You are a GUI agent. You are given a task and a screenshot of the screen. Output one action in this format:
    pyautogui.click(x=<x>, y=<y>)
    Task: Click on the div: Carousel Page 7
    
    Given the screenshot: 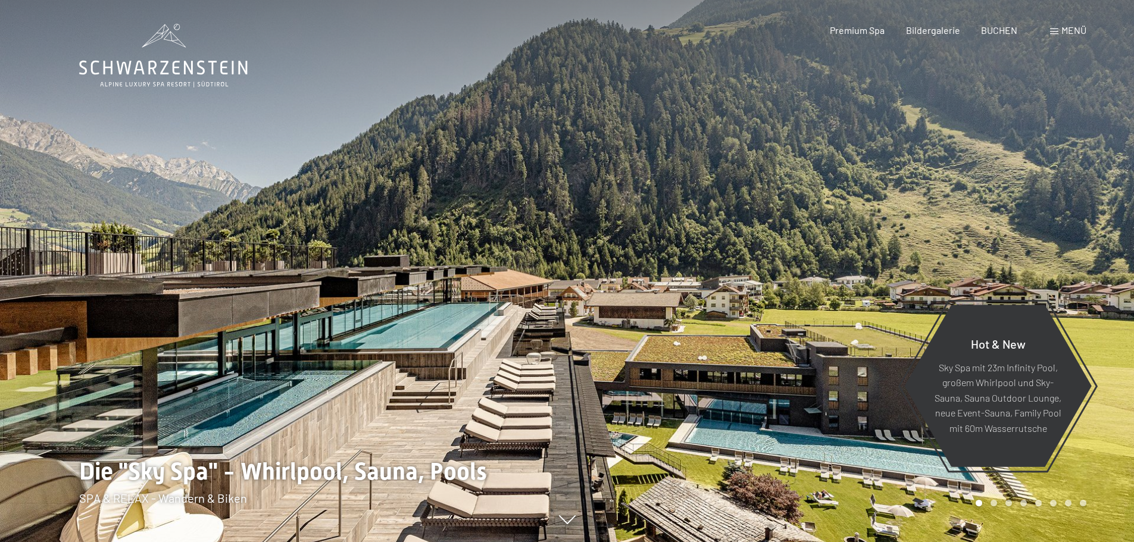 What is the action you would take?
    pyautogui.click(x=1068, y=503)
    